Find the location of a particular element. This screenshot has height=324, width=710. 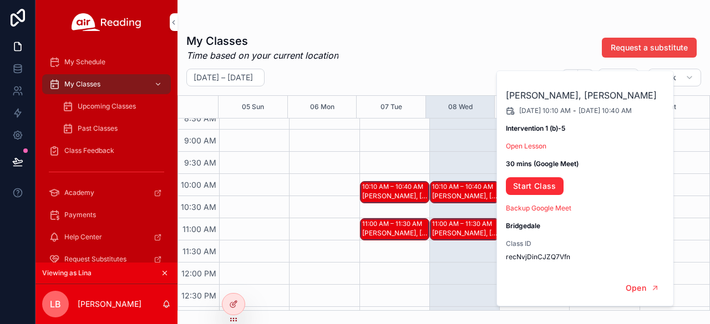

a: Upcoming Classes is located at coordinates (113, 106).